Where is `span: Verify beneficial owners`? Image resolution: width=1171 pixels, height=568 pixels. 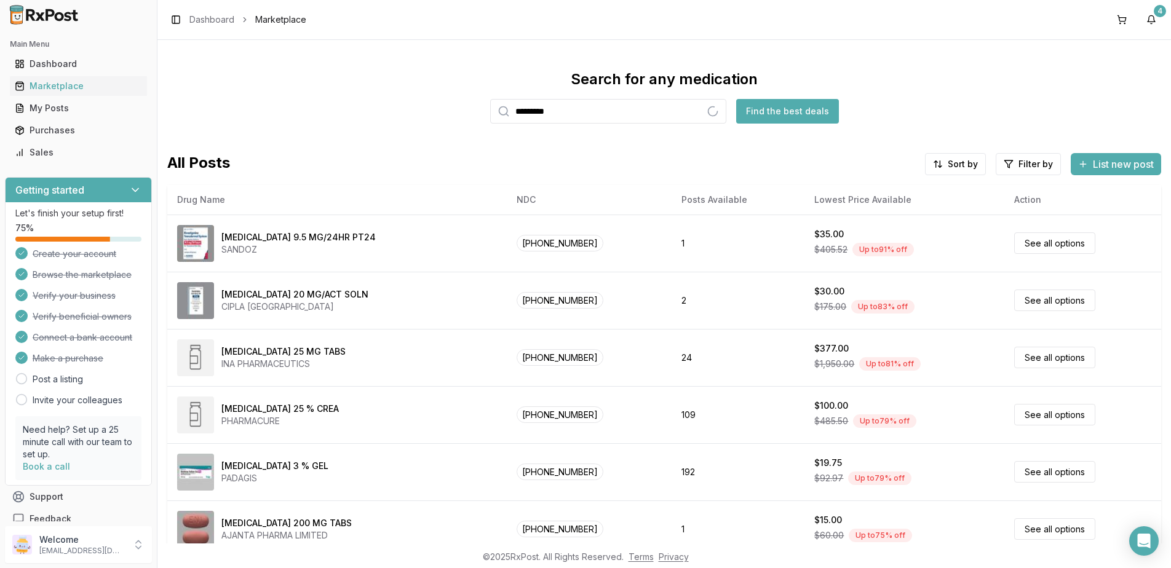 span: Verify beneficial owners is located at coordinates (82, 317).